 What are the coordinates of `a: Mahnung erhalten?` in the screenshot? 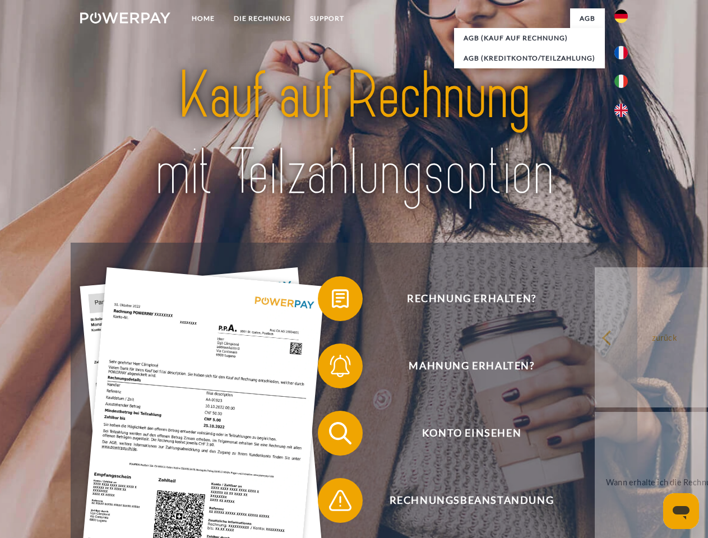 It's located at (464, 366).